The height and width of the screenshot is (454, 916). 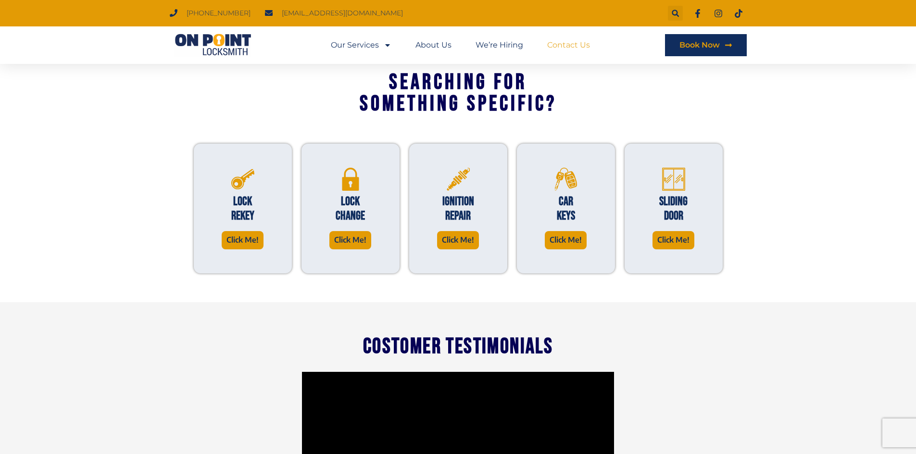 What do you see at coordinates (568, 45) in the screenshot?
I see `a: Contact Us` at bounding box center [568, 45].